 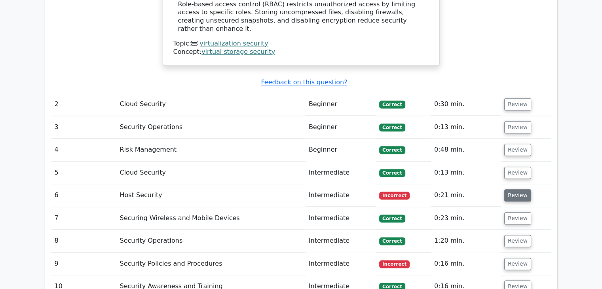 I want to click on td: 0:30 min., so click(x=466, y=104).